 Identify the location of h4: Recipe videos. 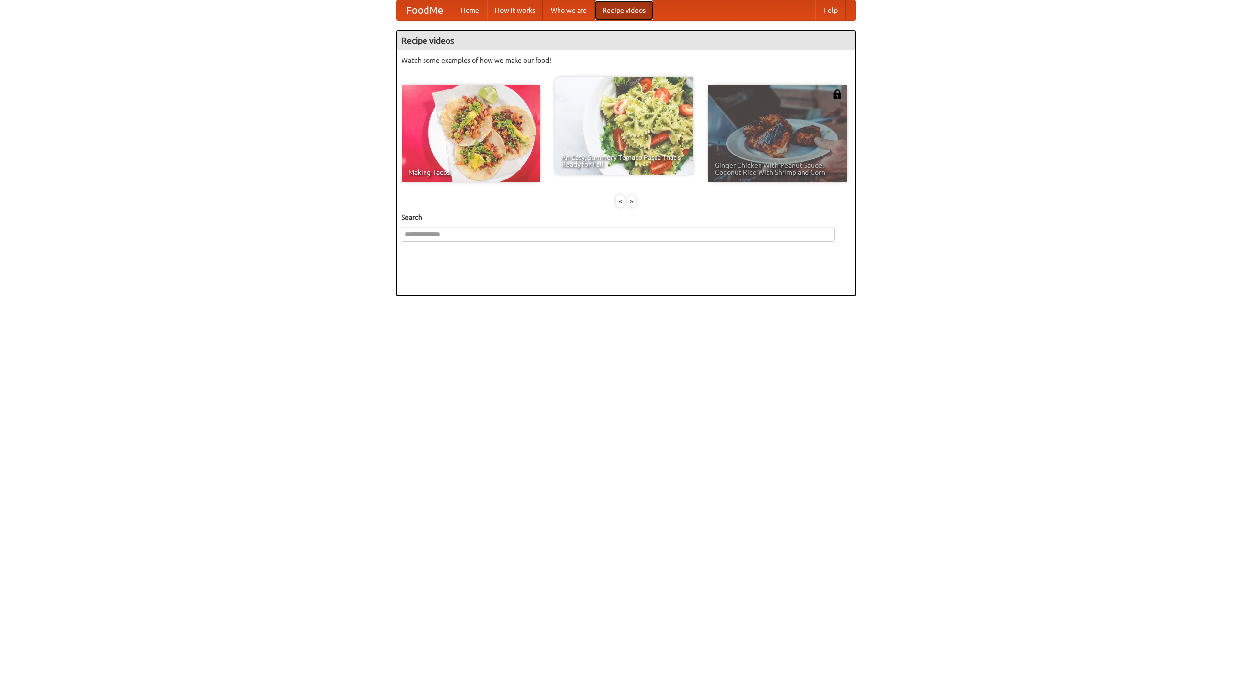
(626, 41).